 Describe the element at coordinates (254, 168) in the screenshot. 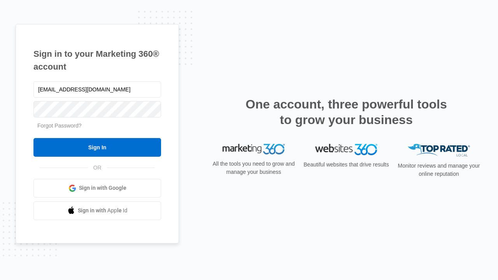

I see `p: All the tools you need to grow and manage your business` at that location.